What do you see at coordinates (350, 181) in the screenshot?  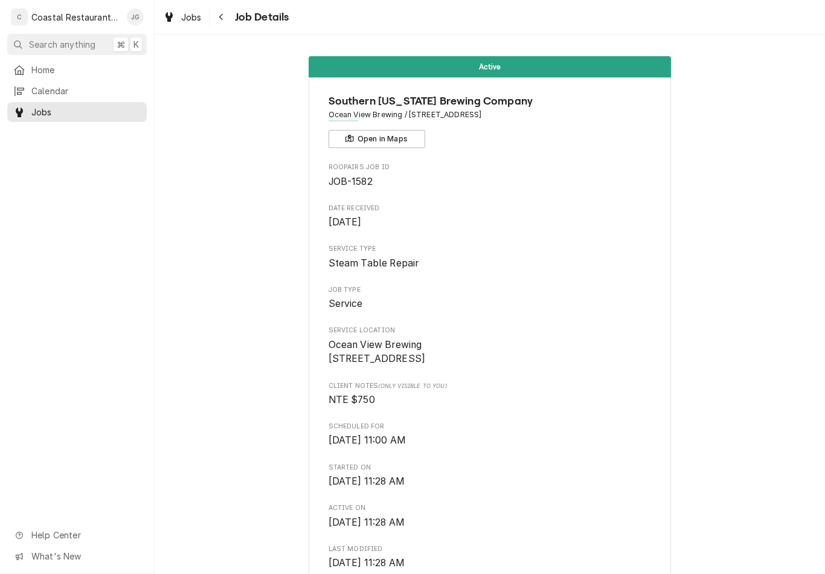 I see `span: JOB-1582` at bounding box center [350, 181].